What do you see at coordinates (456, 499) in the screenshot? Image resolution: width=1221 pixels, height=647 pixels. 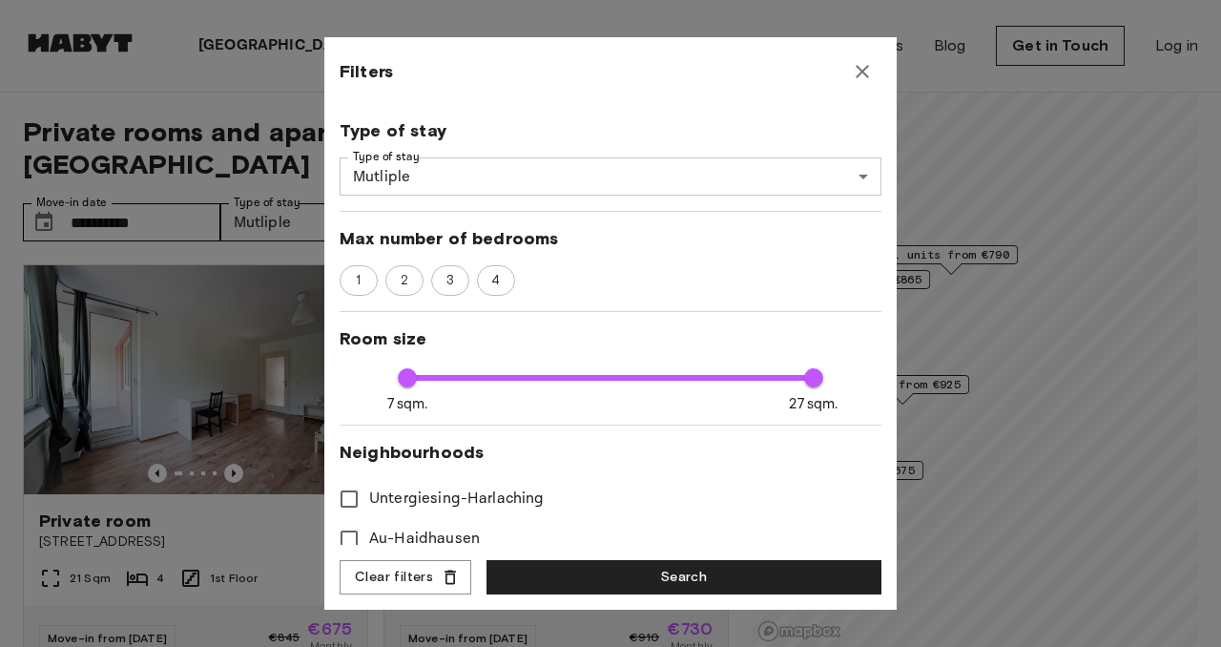 I see `span: Untergiesing-Harlaching` at bounding box center [456, 499].